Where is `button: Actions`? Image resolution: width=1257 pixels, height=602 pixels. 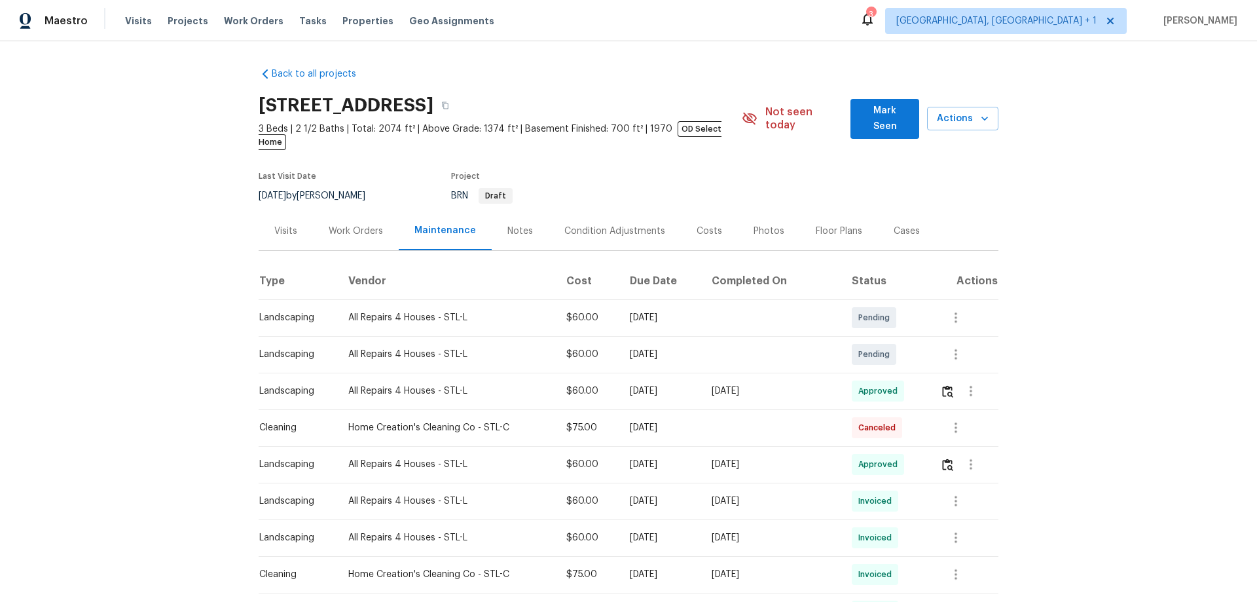
button: Actions is located at coordinates (962, 118).